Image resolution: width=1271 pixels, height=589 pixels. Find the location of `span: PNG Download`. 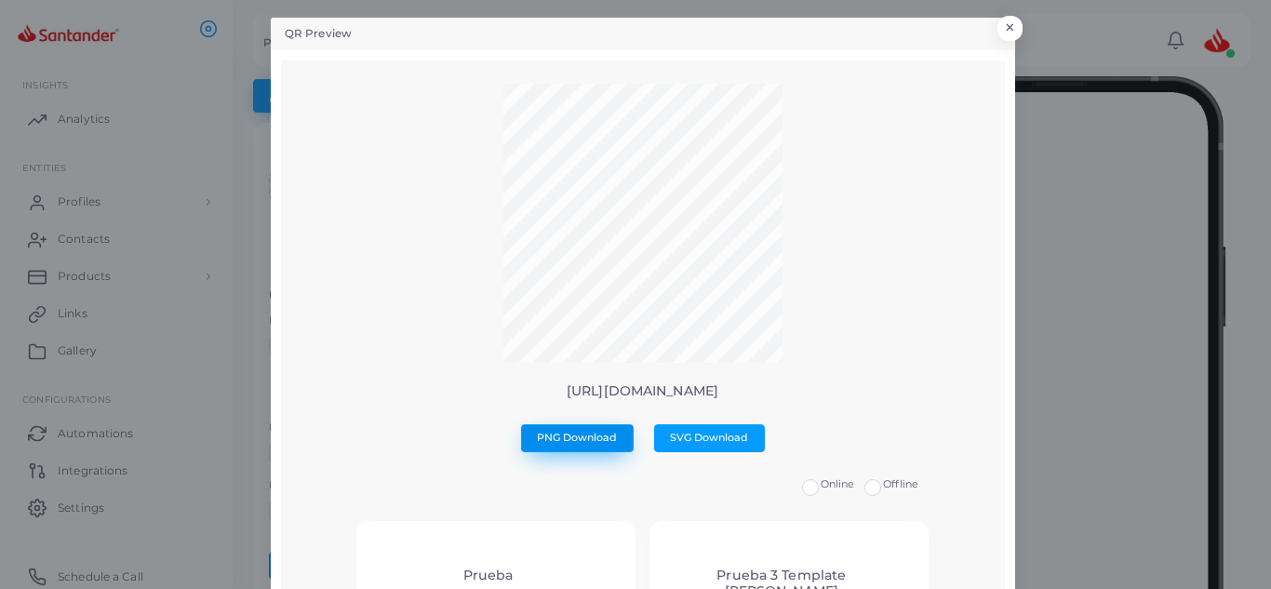

span: PNG Download is located at coordinates (577, 437).